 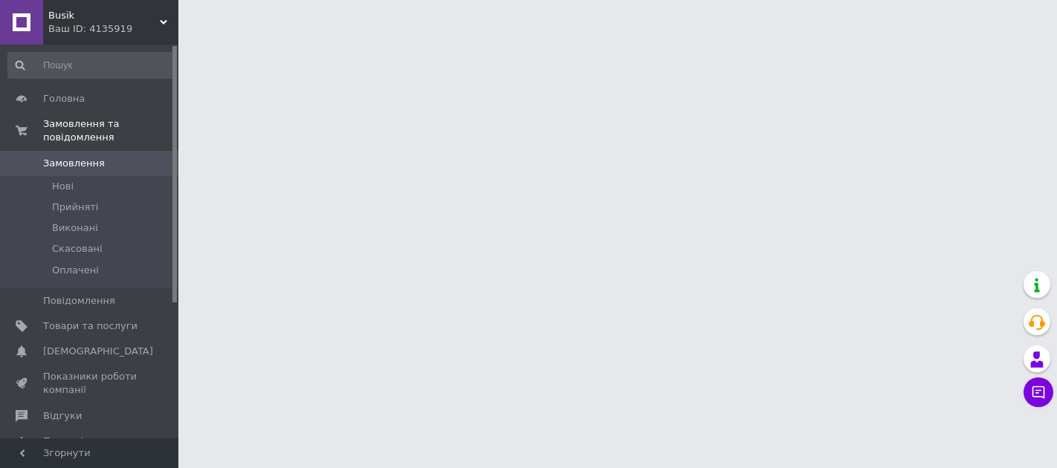 What do you see at coordinates (75, 207) in the screenshot?
I see `span: Прийняті` at bounding box center [75, 207].